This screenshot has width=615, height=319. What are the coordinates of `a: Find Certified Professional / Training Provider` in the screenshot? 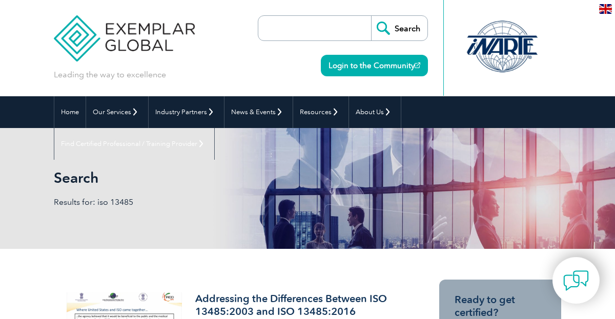 It's located at (134, 144).